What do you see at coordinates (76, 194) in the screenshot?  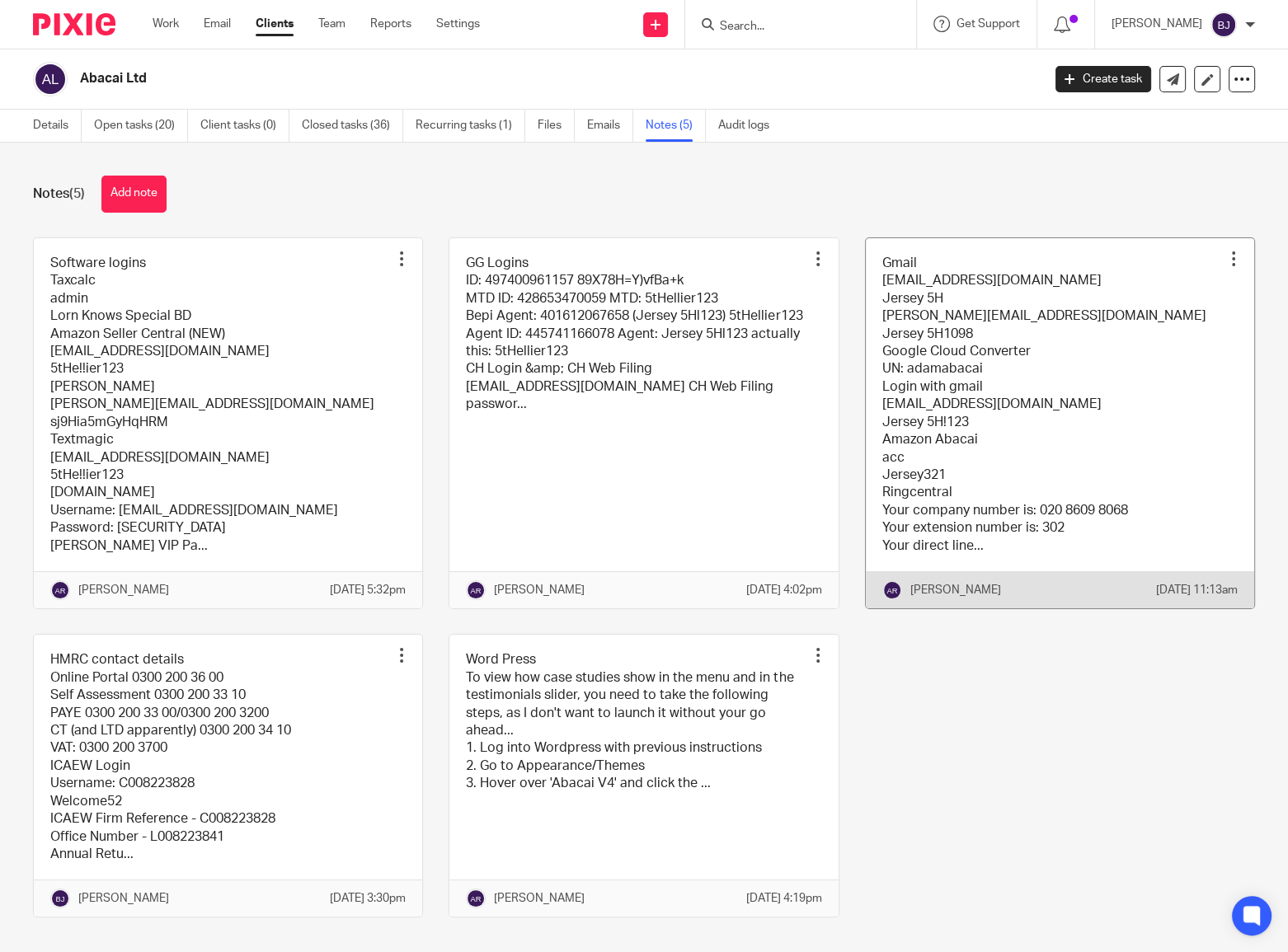 I see `span: (5)` at bounding box center [76, 194].